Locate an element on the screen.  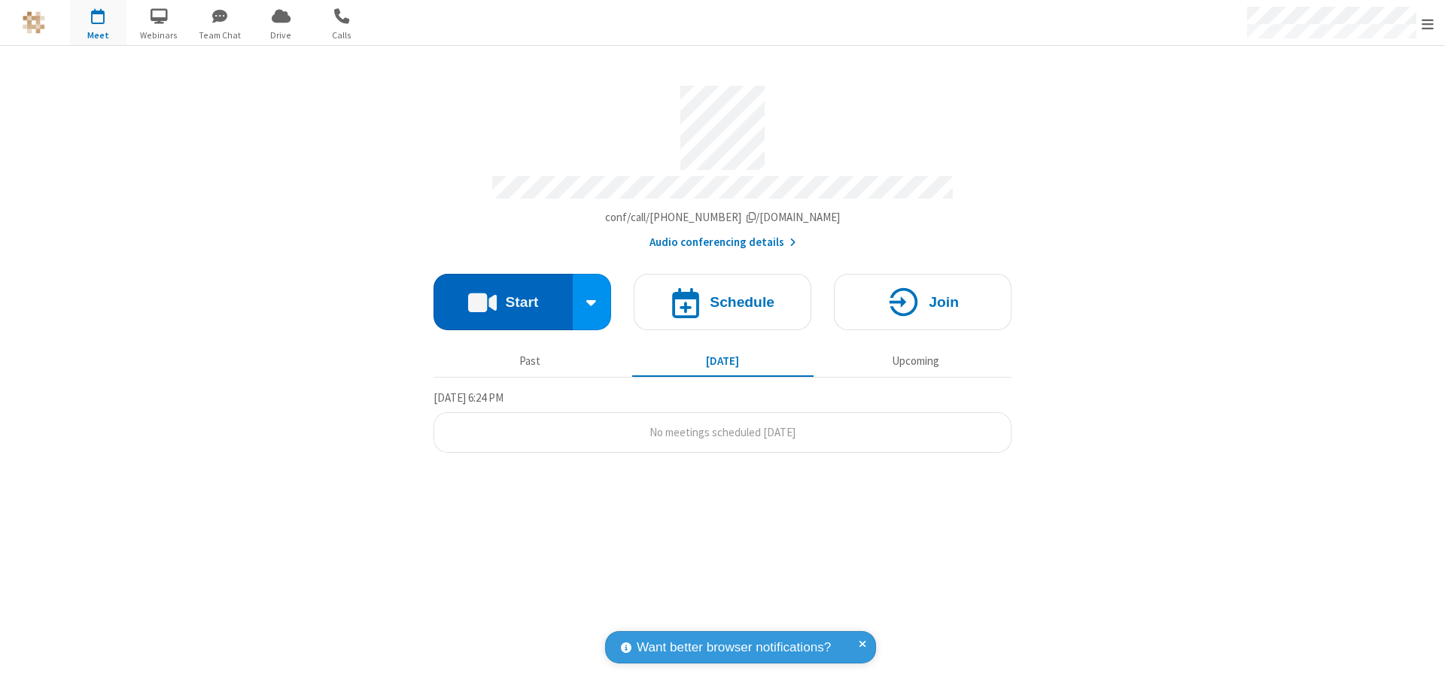
img: QA Selenium DO NOT DELETE OR CHANGE is located at coordinates (34, 23).